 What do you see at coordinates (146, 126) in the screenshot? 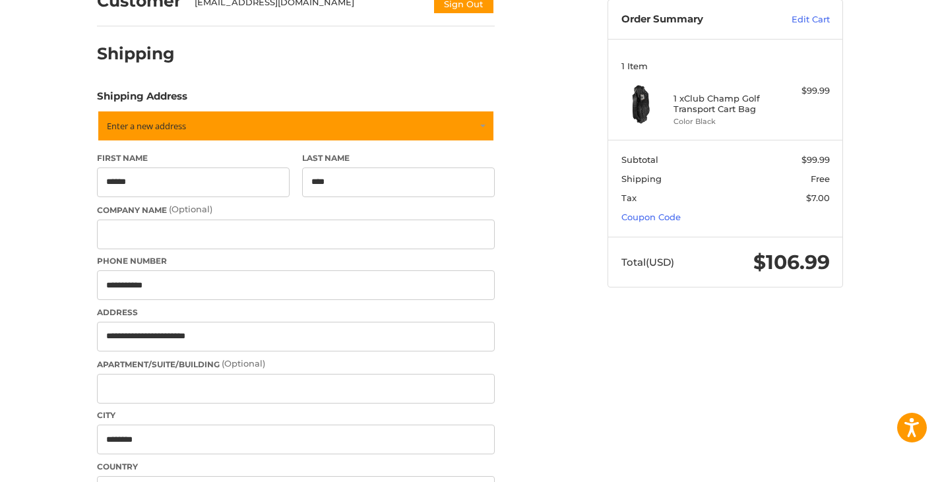
I see `span: Enter a new address` at bounding box center [146, 126].